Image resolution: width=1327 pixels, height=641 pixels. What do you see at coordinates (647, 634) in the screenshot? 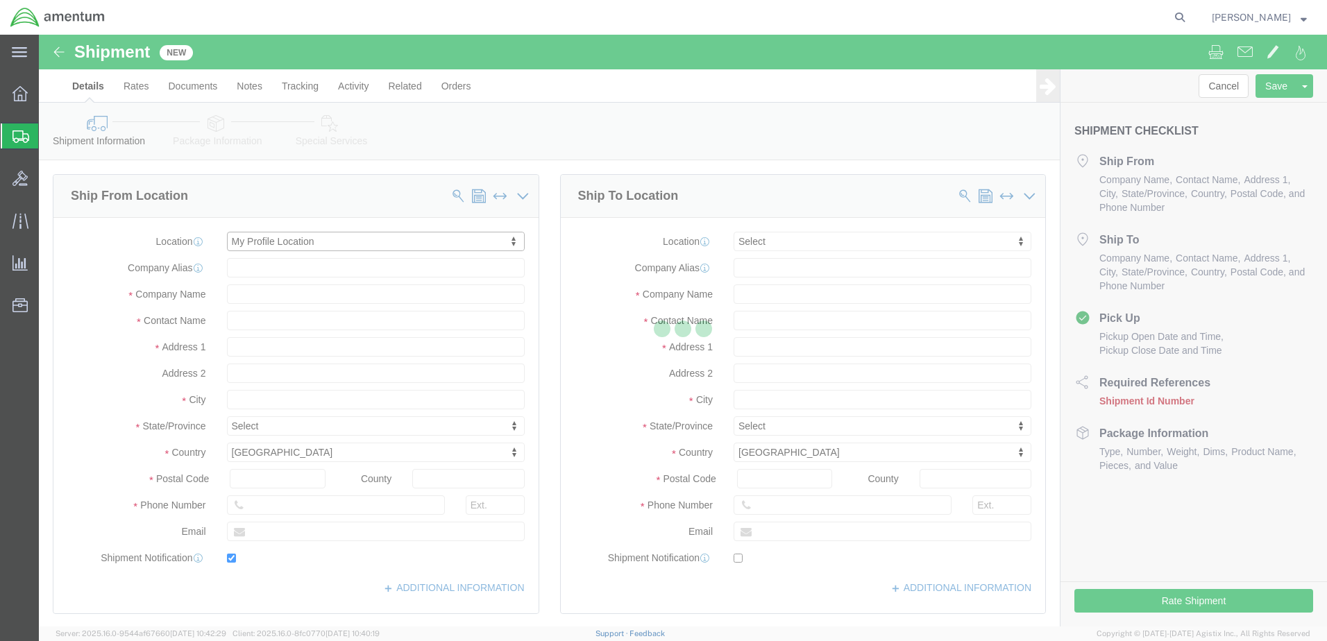
I see `a: Feedback` at bounding box center [647, 634].